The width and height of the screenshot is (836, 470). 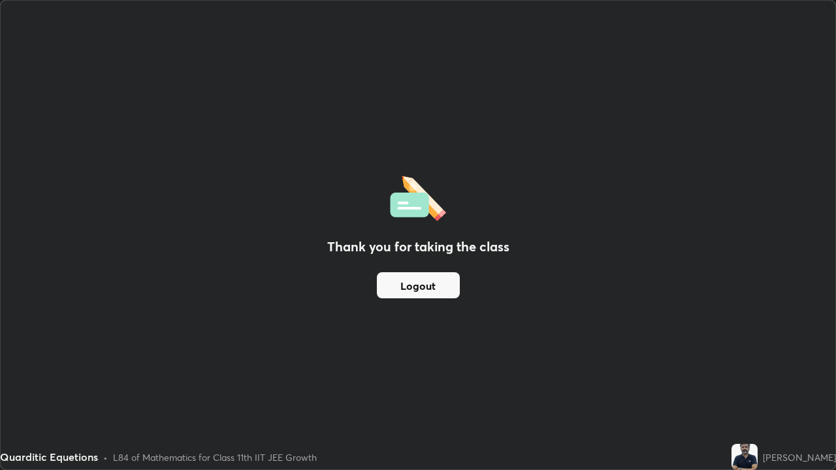 I want to click on img: offlineFeedback.1438e8b3.svg, so click(x=418, y=197).